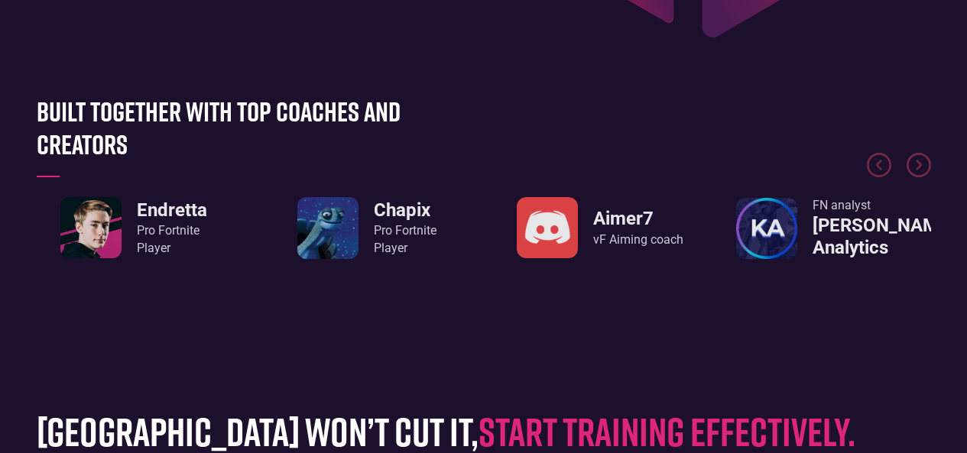  What do you see at coordinates (638, 219) in the screenshot?
I see `h3: Aimer7` at bounding box center [638, 219].